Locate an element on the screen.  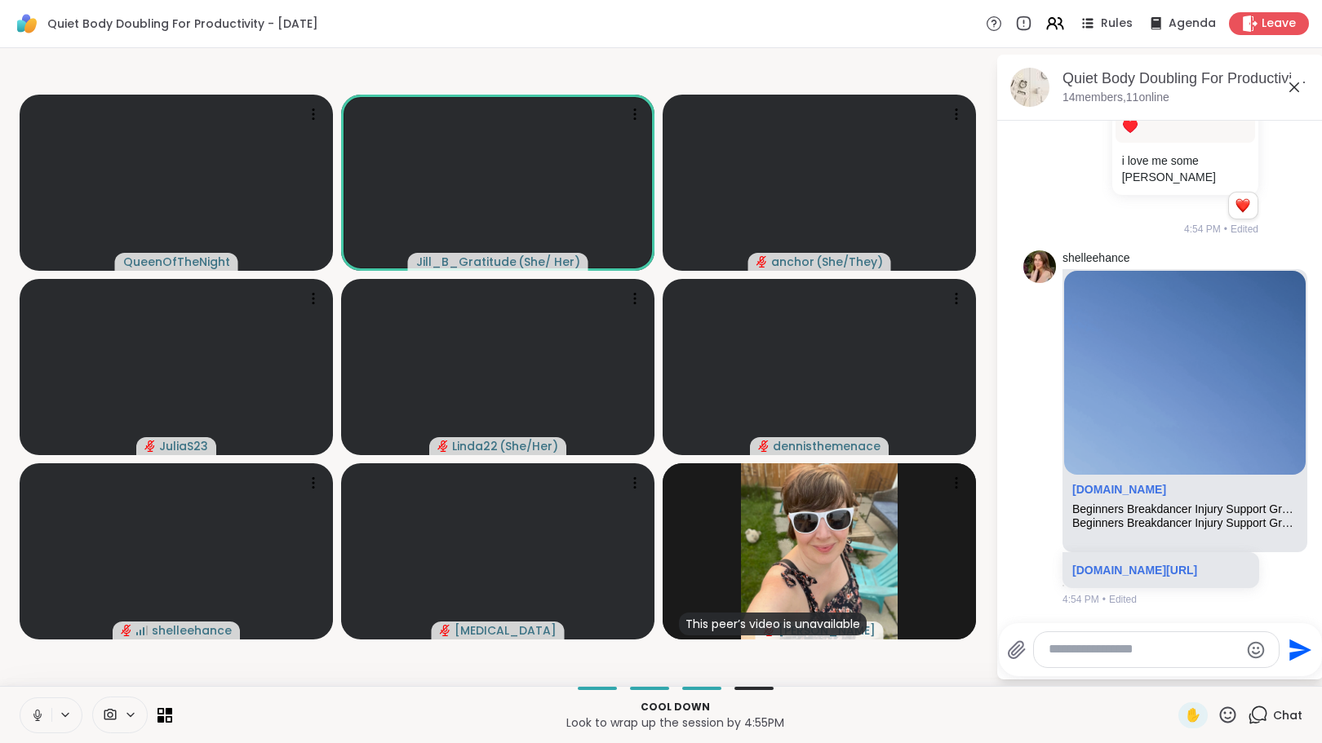
div: Beginners Breakdancer Injury Support Group is located at coordinates (1185, 509).